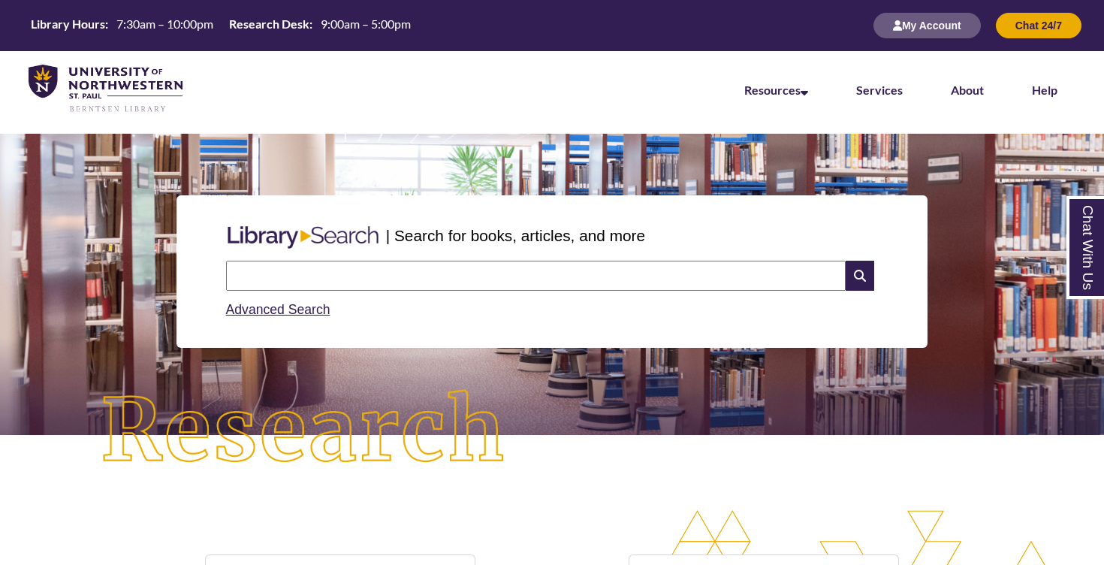 The width and height of the screenshot is (1104, 565). I want to click on th: Research Desk:, so click(269, 24).